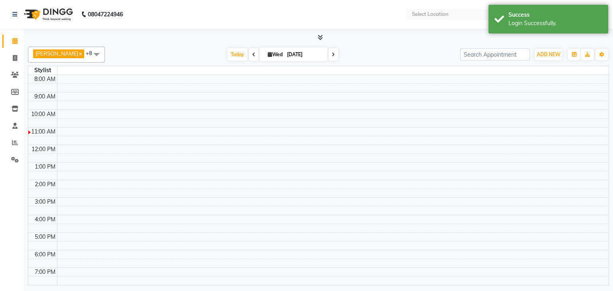  What do you see at coordinates (44, 149) in the screenshot?
I see `div: 12:00 PM` at bounding box center [44, 149].